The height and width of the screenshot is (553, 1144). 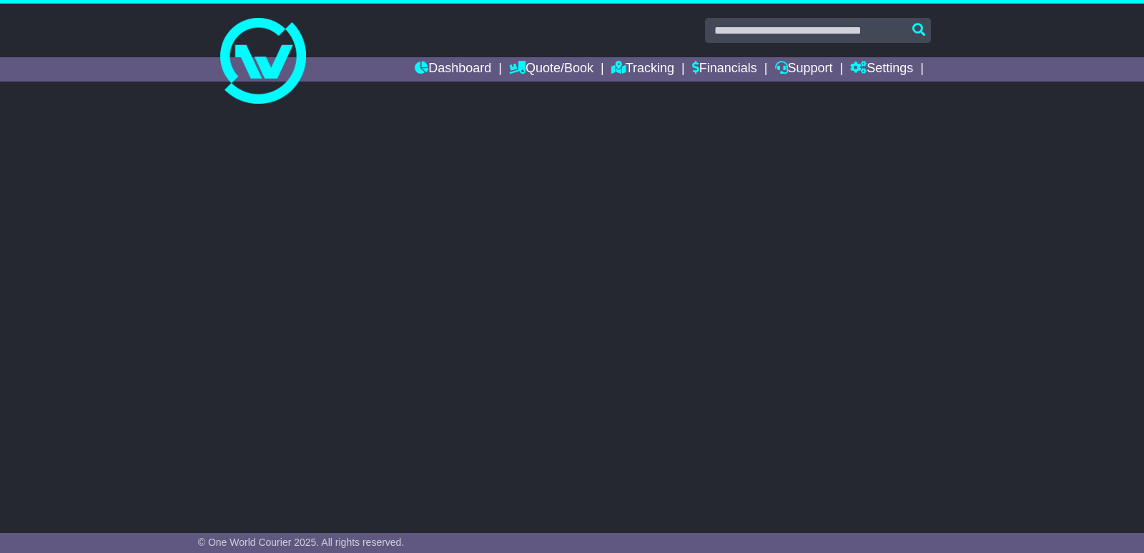 I want to click on a: Quote/Book, so click(x=551, y=69).